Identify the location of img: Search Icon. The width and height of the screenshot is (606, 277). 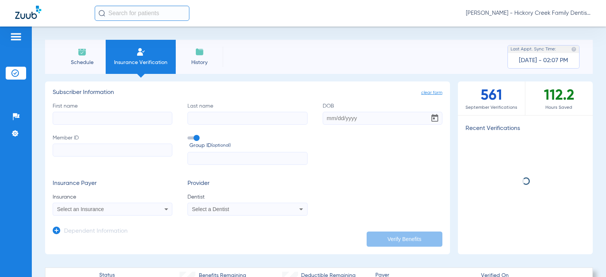
(102, 13).